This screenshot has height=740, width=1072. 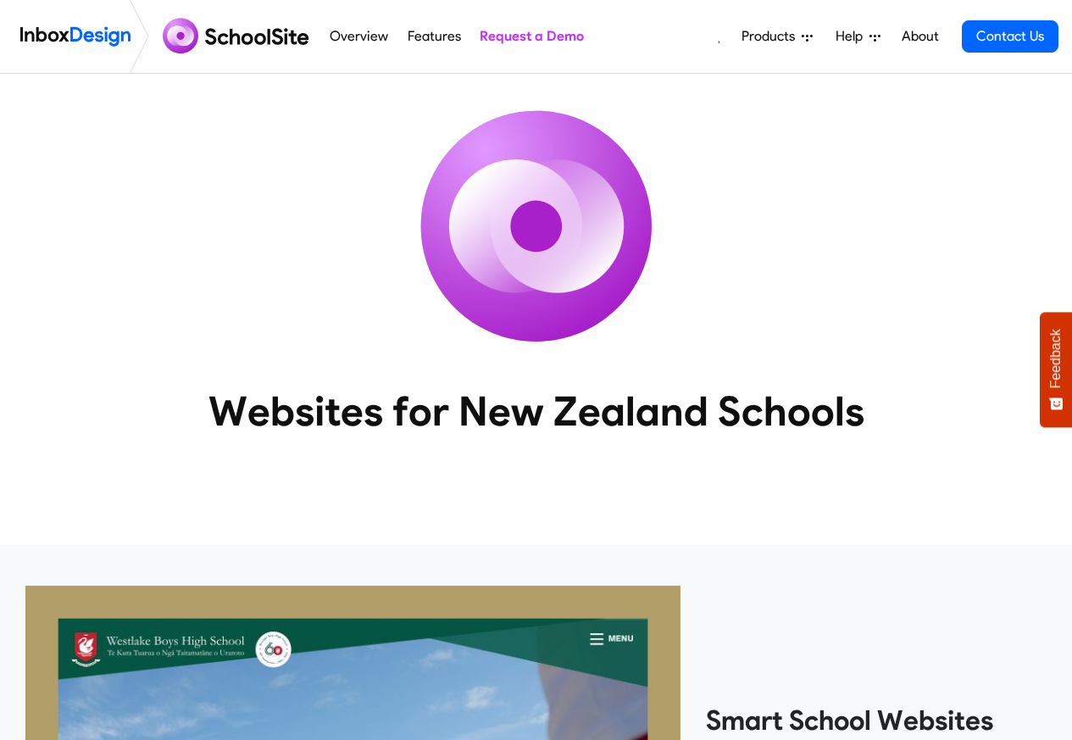 I want to click on img: schoolsite logo, so click(x=238, y=36).